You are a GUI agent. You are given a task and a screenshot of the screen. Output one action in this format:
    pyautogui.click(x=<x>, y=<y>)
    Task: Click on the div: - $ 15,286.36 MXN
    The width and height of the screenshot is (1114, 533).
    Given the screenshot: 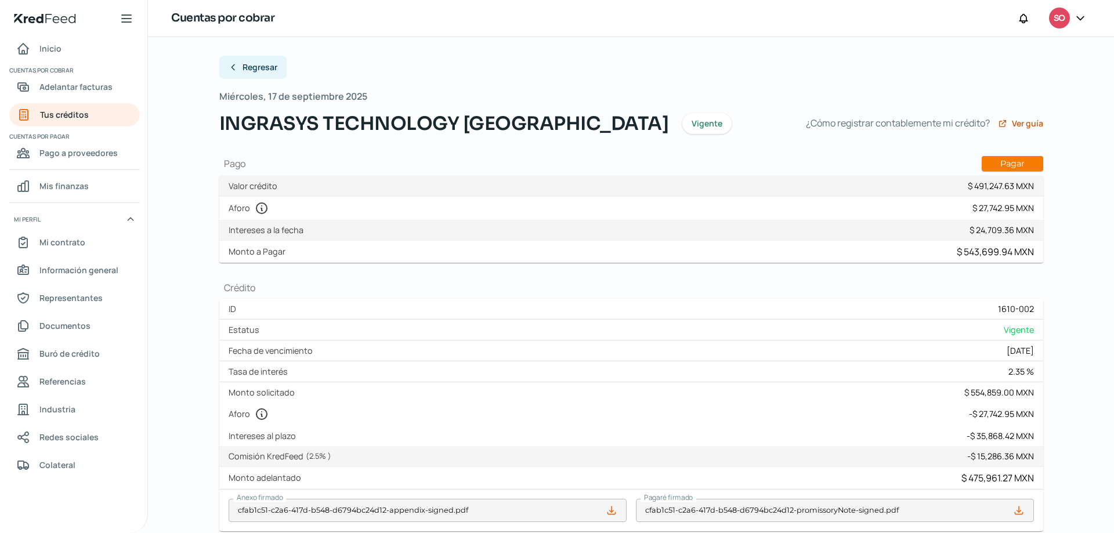 What is the action you would take?
    pyautogui.click(x=1000, y=456)
    